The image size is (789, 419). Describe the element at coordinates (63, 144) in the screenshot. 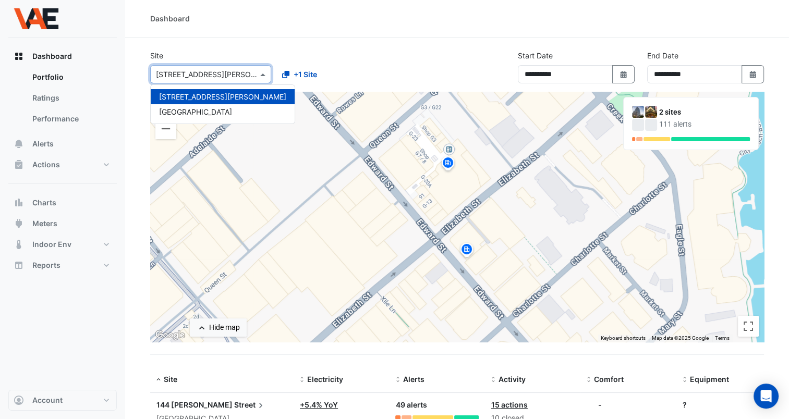

I see `button: Alerts` at that location.